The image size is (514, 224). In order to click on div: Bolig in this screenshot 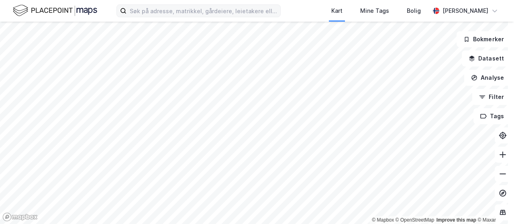, I will do `click(413, 11)`.